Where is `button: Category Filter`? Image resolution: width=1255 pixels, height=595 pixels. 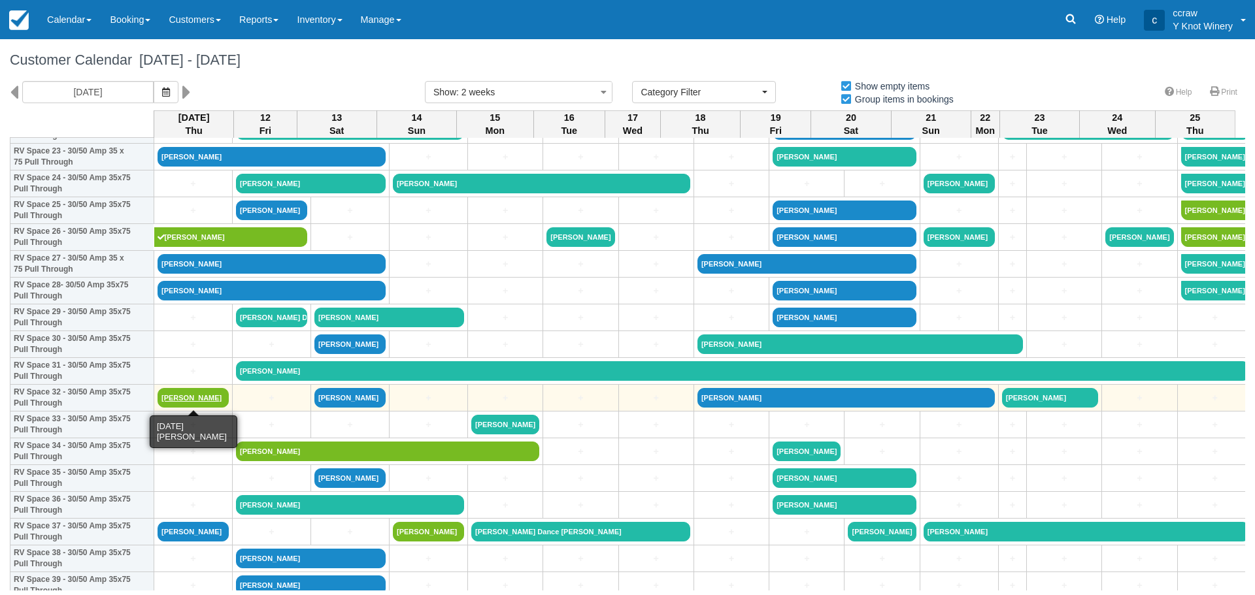 button: Category Filter is located at coordinates (704, 92).